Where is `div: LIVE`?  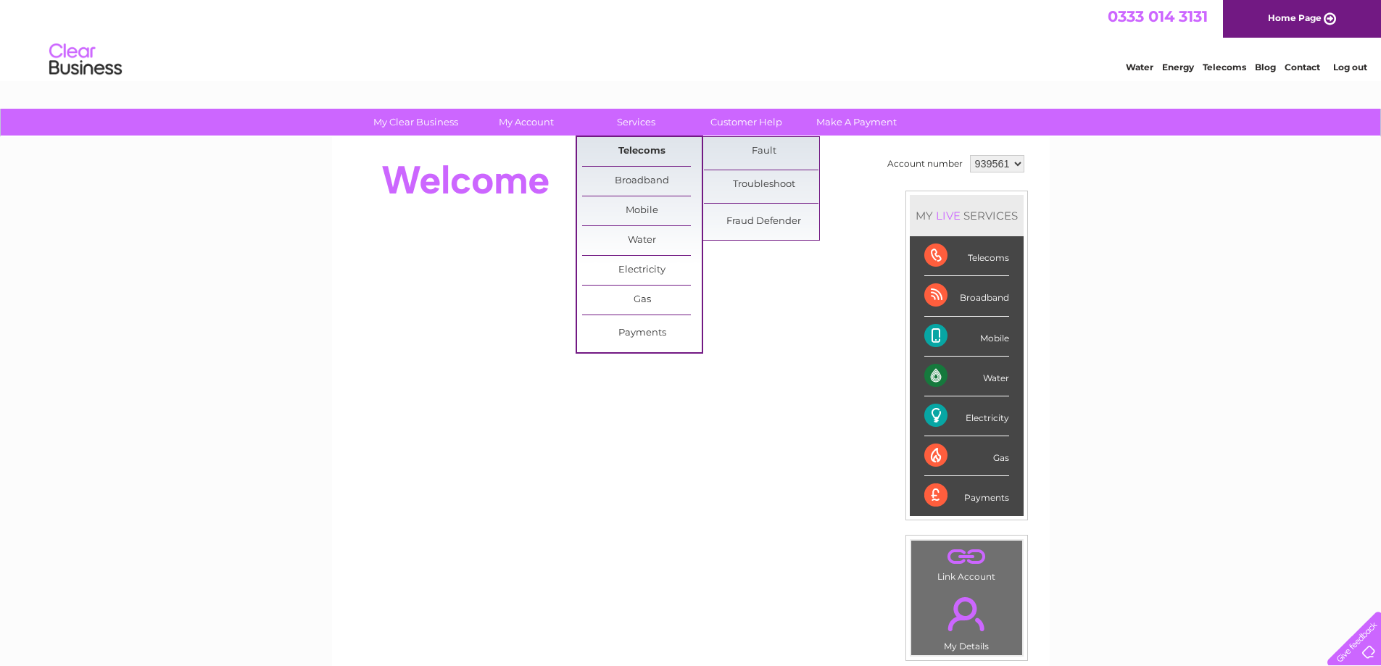 div: LIVE is located at coordinates (949, 215).